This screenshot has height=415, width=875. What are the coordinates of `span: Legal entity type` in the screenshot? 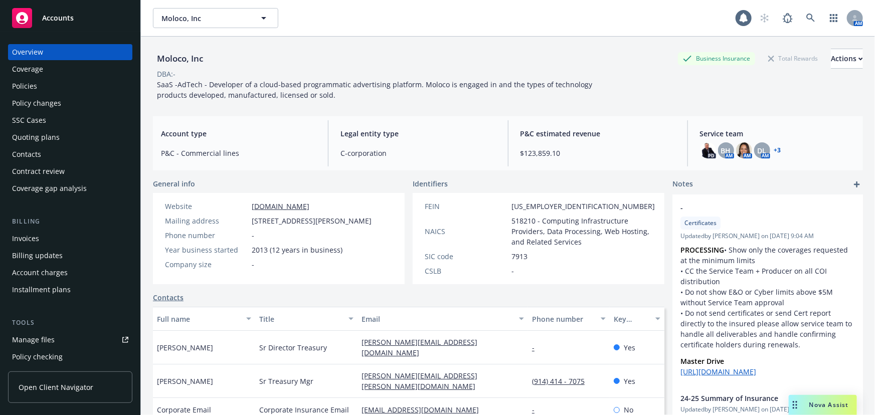 It's located at (418, 133).